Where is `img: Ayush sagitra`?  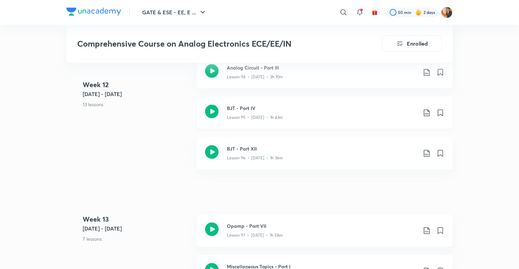
img: Ayush sagitra is located at coordinates (447, 12).